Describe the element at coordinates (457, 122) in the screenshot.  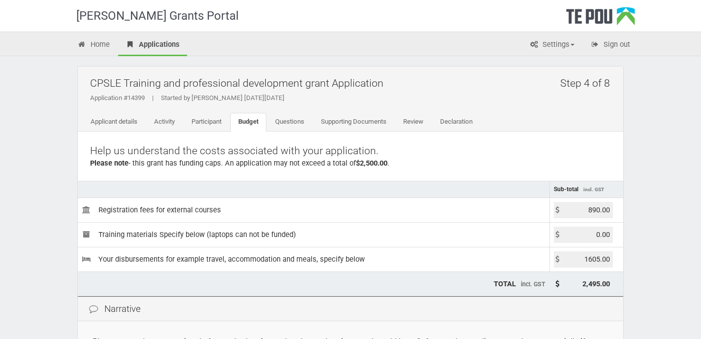
I see `a: Declaration` at that location.